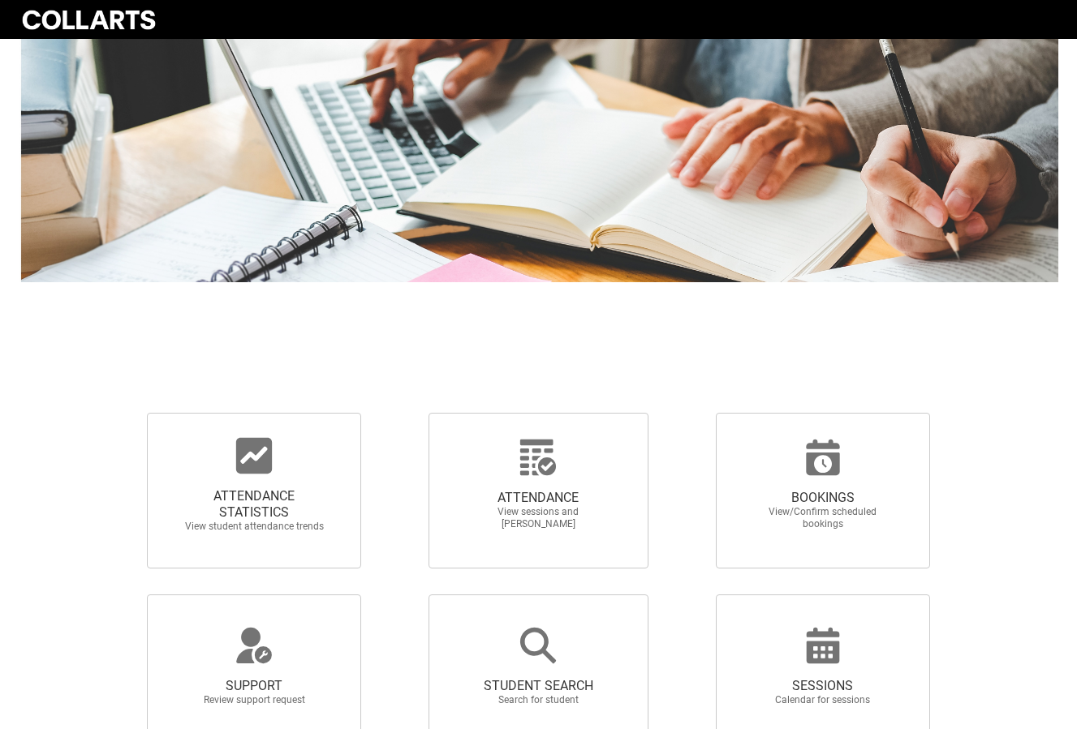  I want to click on span: ATTENDANCE, so click(538, 498).